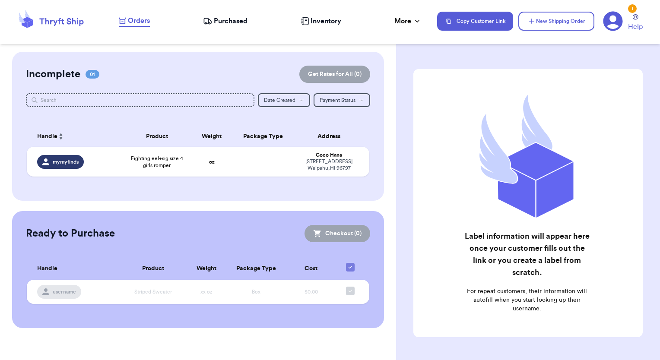 This screenshot has height=360, width=660. Describe the element at coordinates (335, 74) in the screenshot. I see `button: Get Rates for All (0)` at that location.